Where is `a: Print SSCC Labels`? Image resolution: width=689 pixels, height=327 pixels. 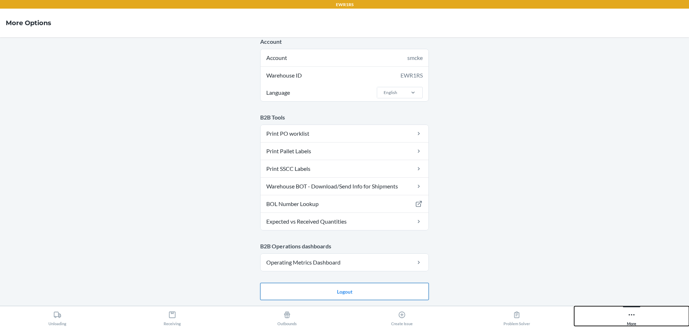
a: Print SSCC Labels is located at coordinates (344, 169).